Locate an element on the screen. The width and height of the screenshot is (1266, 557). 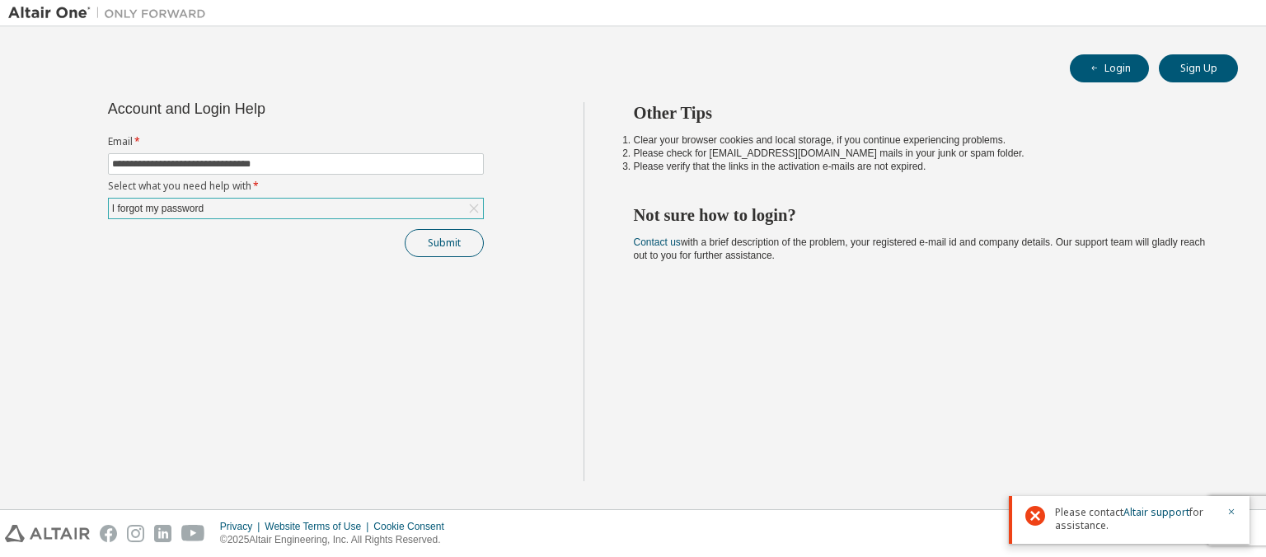
li: Please verify that the links in the activation e-mails are not expired. is located at coordinates (922, 167).